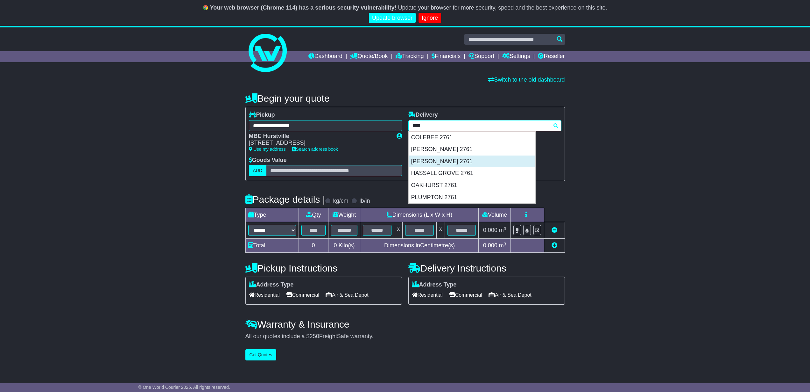 The height and width of the screenshot is (392, 810). I want to click on h4: Package details |, so click(285, 199).